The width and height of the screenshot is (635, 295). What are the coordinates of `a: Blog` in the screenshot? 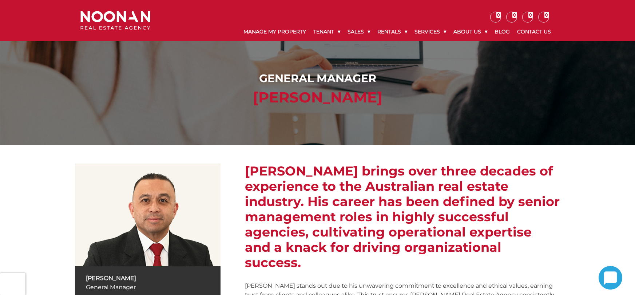 It's located at (502, 32).